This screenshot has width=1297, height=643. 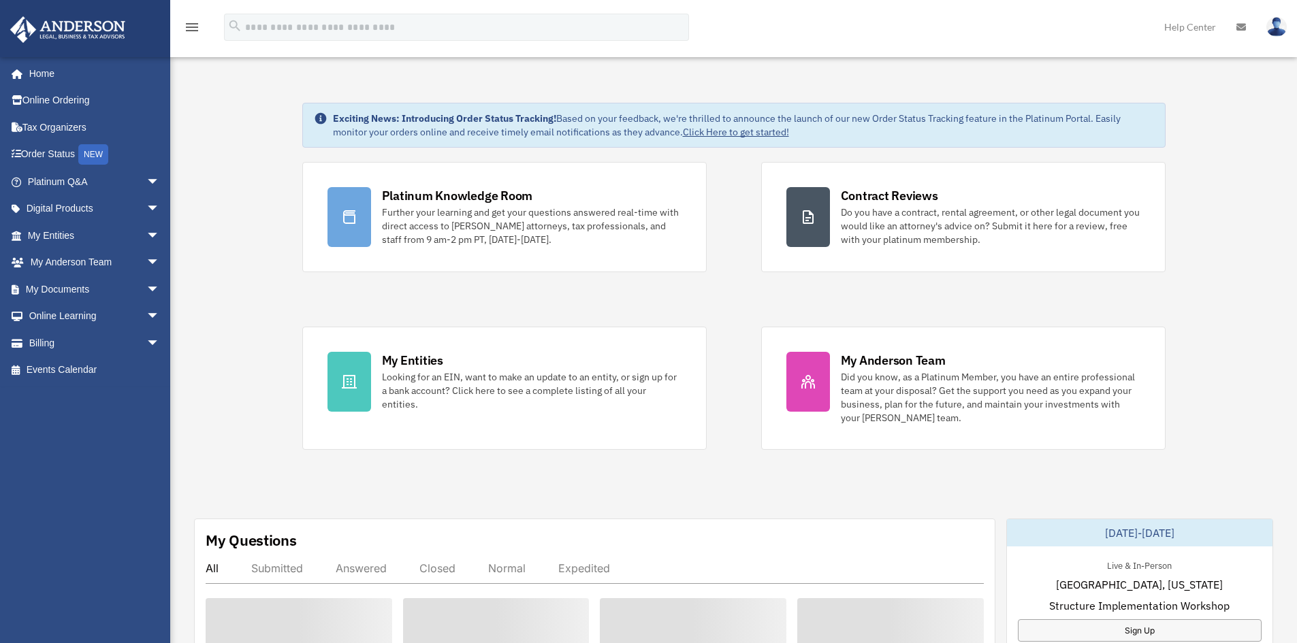 I want to click on div: Normal, so click(x=507, y=568).